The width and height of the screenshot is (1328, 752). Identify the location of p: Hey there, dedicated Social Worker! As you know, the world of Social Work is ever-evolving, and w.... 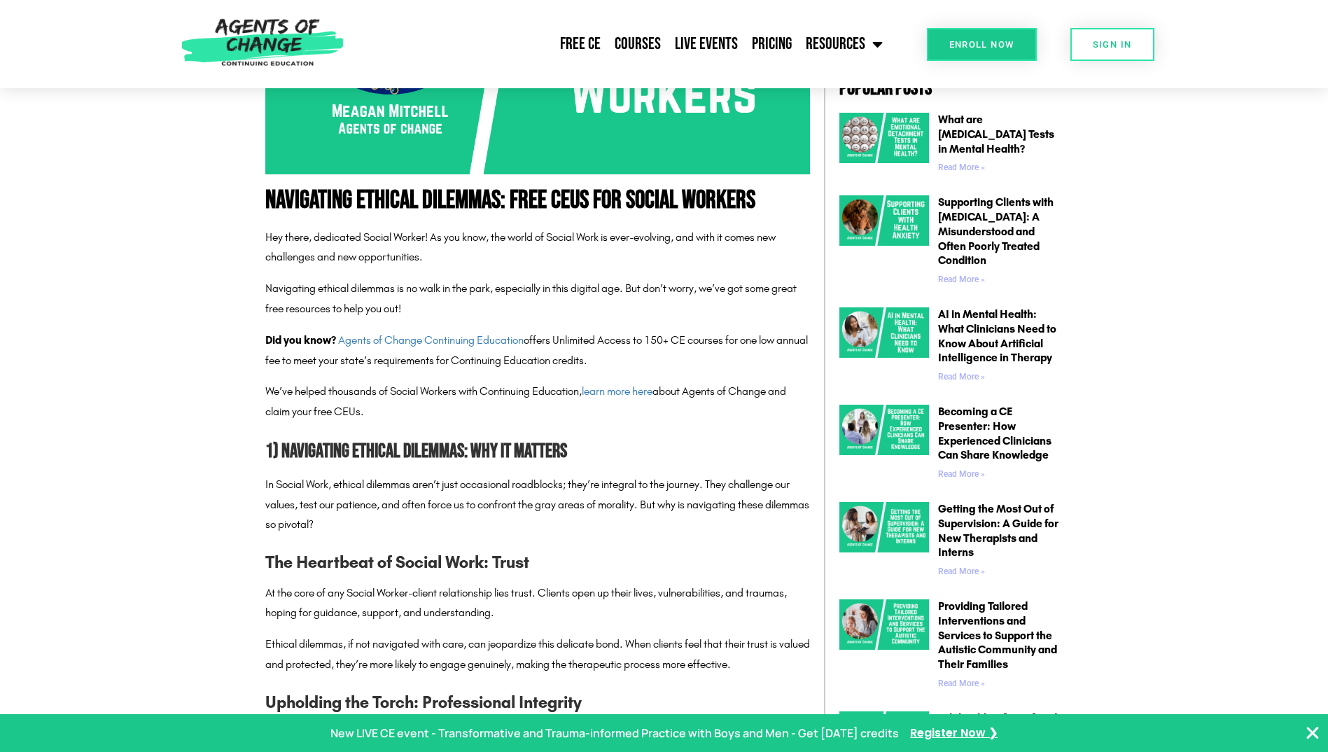
(538, 248).